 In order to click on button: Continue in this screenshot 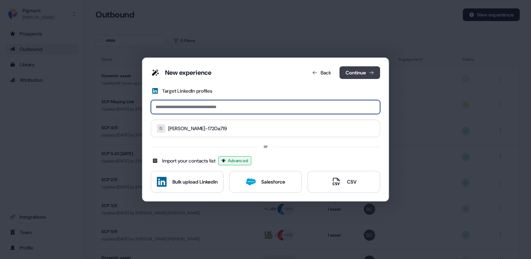, I will do `click(360, 73)`.